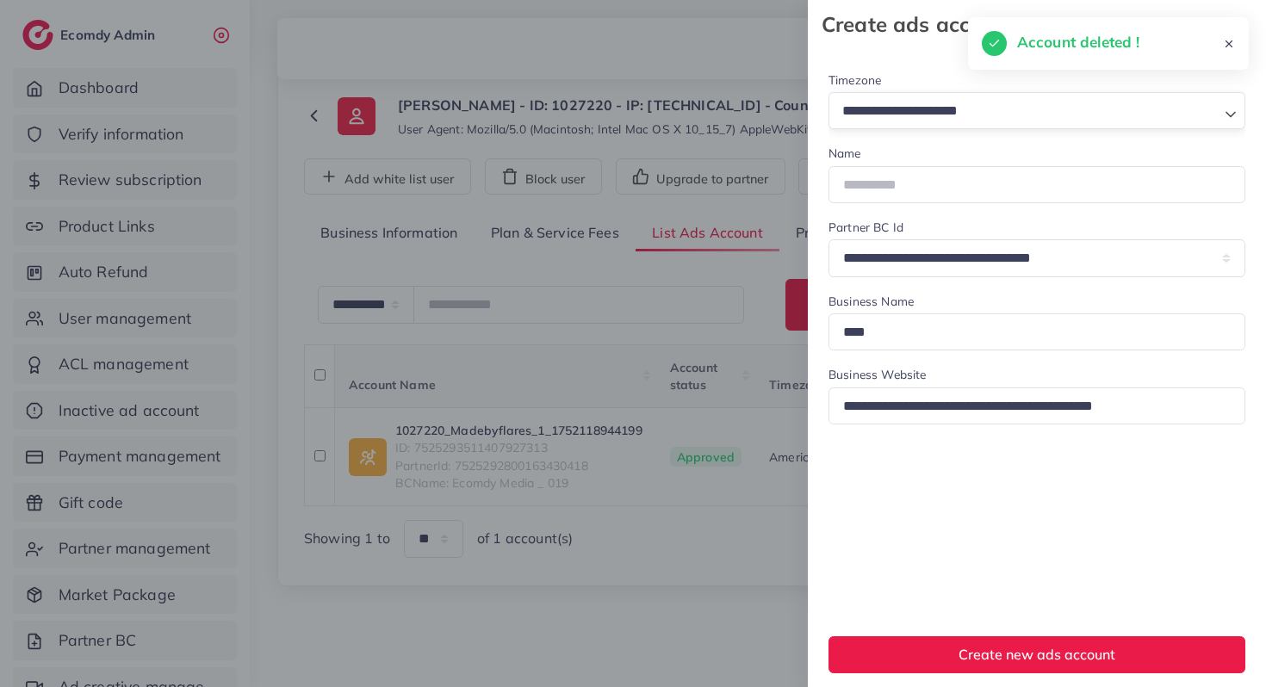 This screenshot has height=687, width=1266. Describe the element at coordinates (1235, 25) in the screenshot. I see `svg: x` at that location.